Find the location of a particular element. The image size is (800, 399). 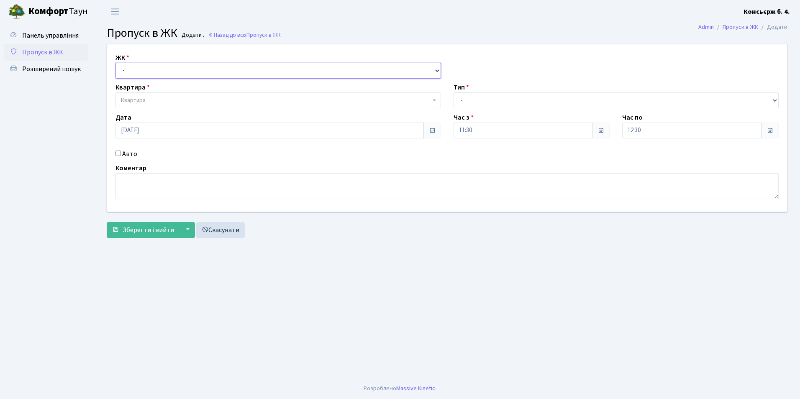

img: logo.png is located at coordinates (17, 12).